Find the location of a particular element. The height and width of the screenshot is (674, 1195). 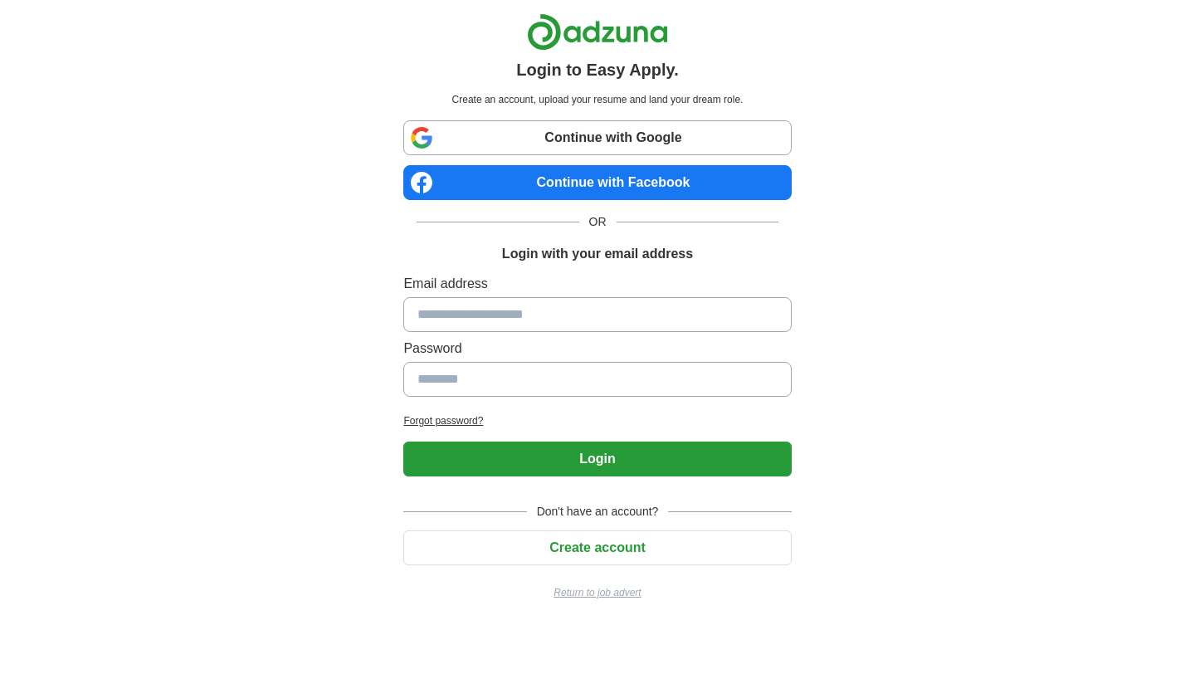

span: OR is located at coordinates (598, 222).